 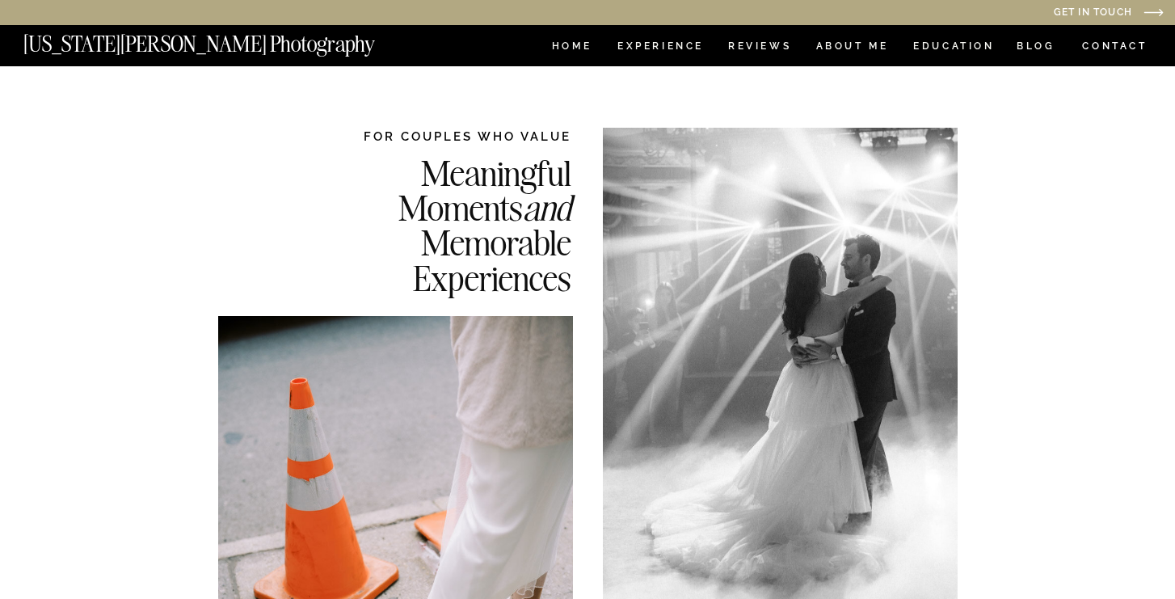 What do you see at coordinates (953, 48) in the screenshot?
I see `nav: EDUCATION` at bounding box center [953, 48].